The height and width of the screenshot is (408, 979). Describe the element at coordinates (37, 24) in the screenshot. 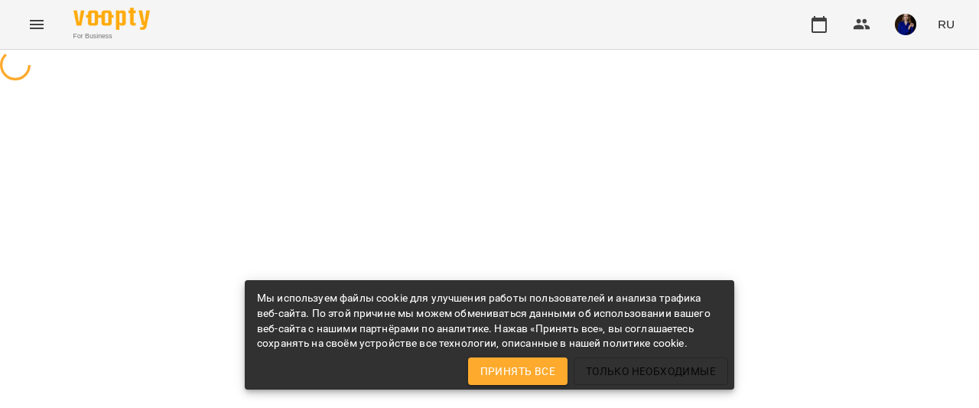

I see `button: Menu` at that location.